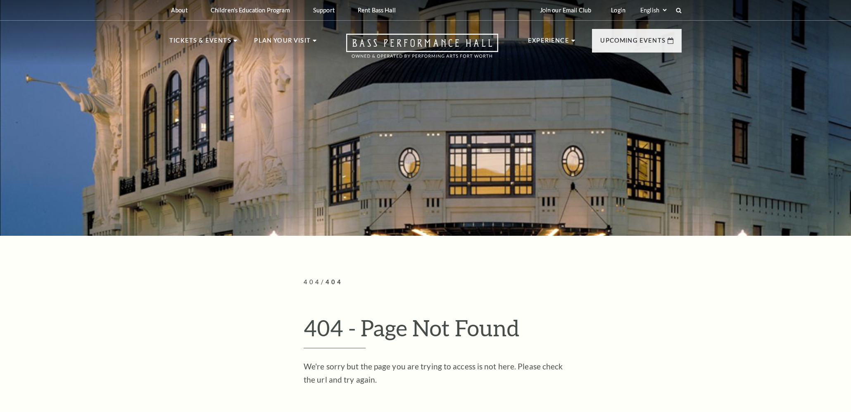 The width and height of the screenshot is (851, 412). I want to click on select: Select:, so click(653, 10).